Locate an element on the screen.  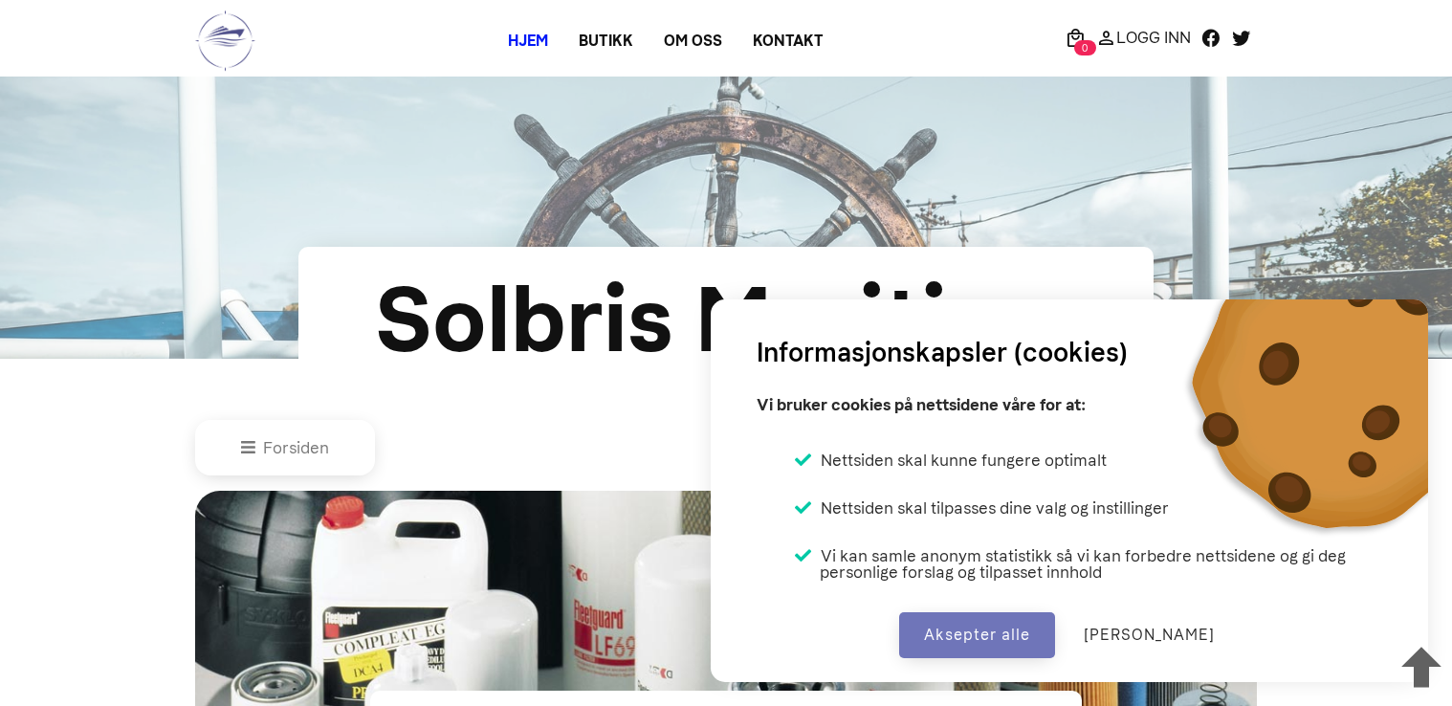
nav: breadcrumb is located at coordinates (726, 448).